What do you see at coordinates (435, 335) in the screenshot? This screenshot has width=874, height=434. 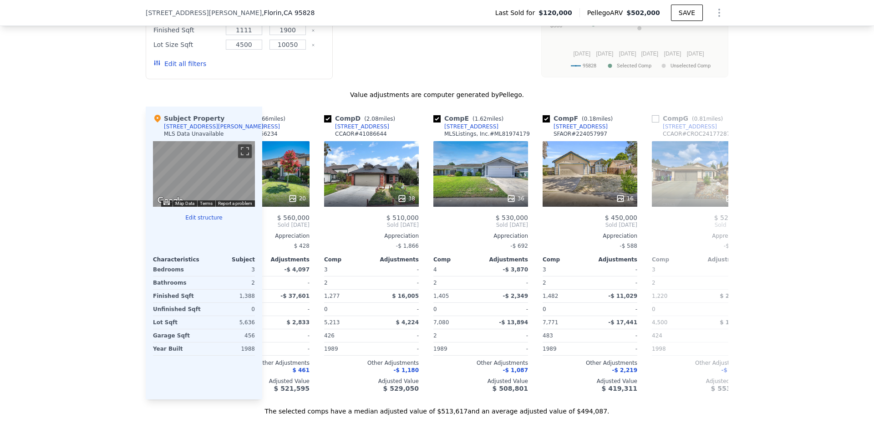 I see `span: 2` at bounding box center [435, 335].